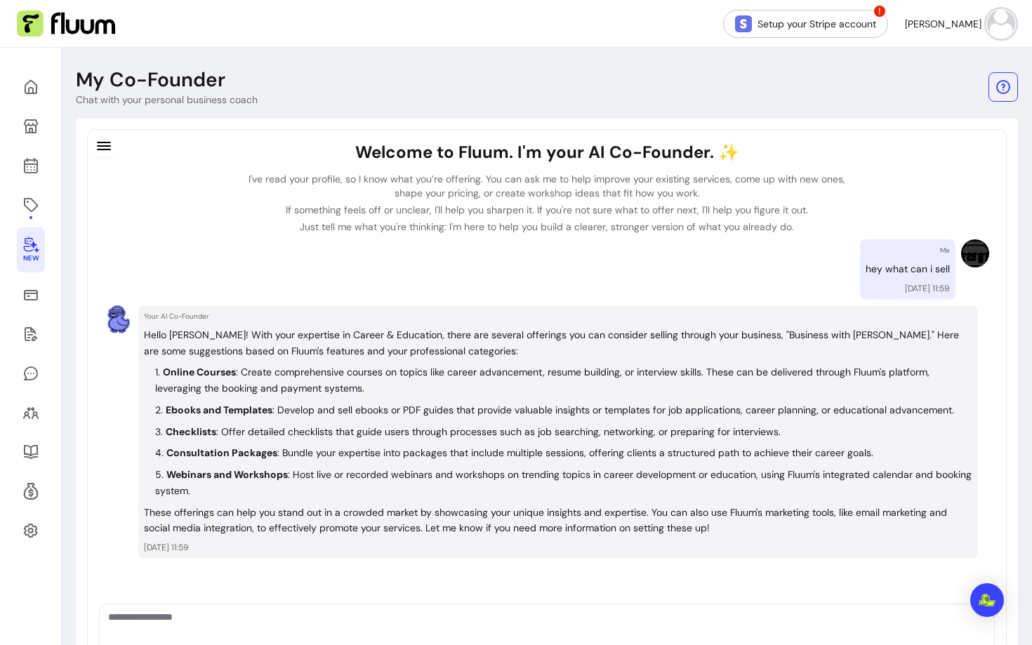 This screenshot has width=1032, height=645. I want to click on a: Refer & Earn, so click(31, 491).